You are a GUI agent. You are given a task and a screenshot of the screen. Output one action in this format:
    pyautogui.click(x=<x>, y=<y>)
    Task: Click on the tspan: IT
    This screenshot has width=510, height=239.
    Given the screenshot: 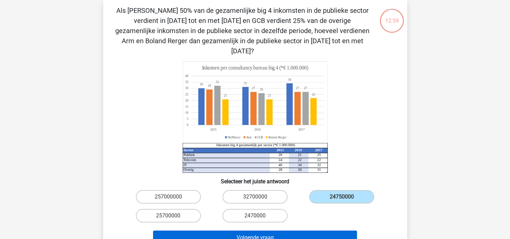 What is the action you would take?
    pyautogui.click(x=185, y=165)
    